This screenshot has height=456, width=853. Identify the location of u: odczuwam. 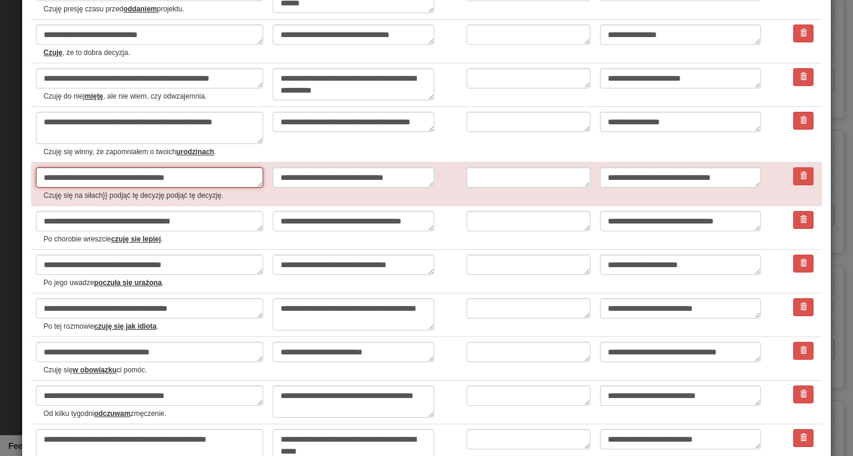
(112, 414).